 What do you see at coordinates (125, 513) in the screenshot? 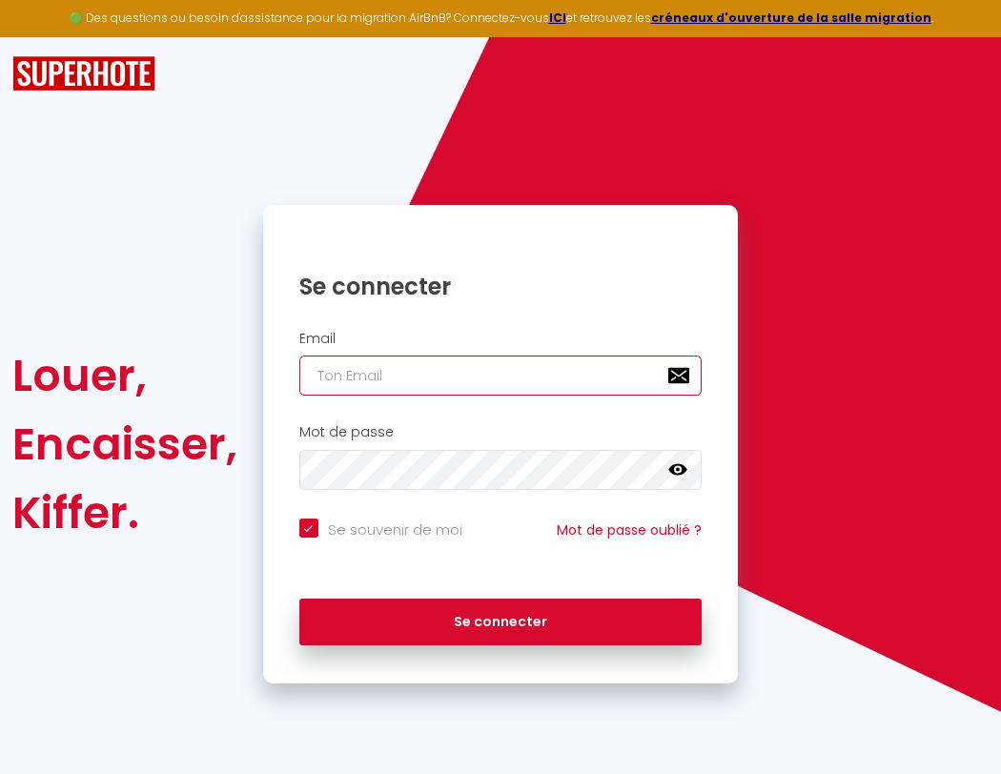
I see `div: Kiffer.` at bounding box center [125, 513].